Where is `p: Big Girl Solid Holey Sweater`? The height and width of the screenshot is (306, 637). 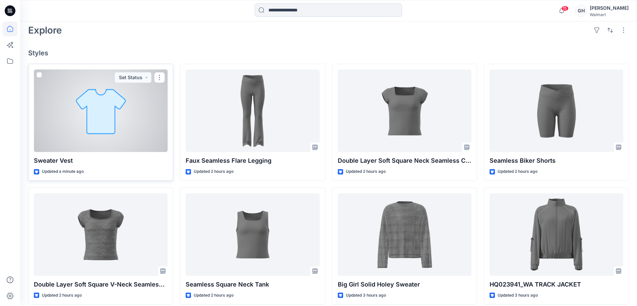
p: Big Girl Solid Holey Sweater is located at coordinates (405, 284).